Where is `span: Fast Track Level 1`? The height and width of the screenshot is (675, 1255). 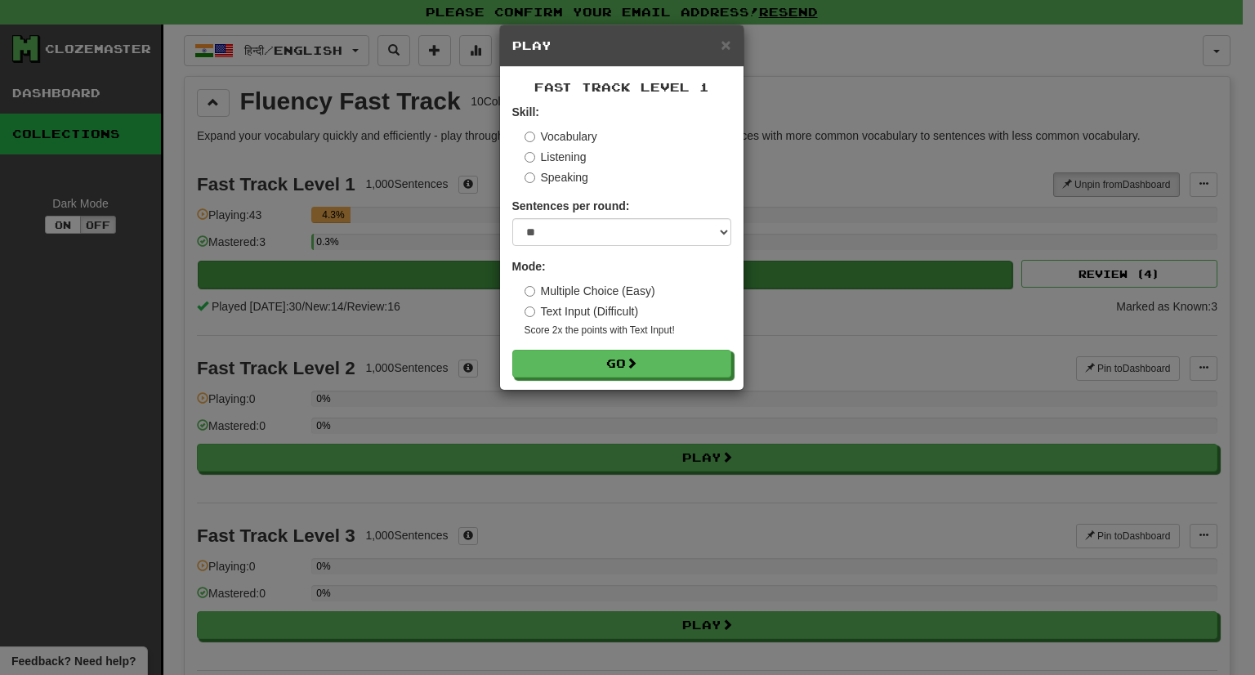
span: Fast Track Level 1 is located at coordinates (622, 87).